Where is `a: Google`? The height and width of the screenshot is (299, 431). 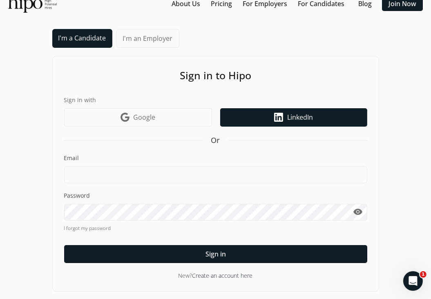 a: Google is located at coordinates (138, 117).